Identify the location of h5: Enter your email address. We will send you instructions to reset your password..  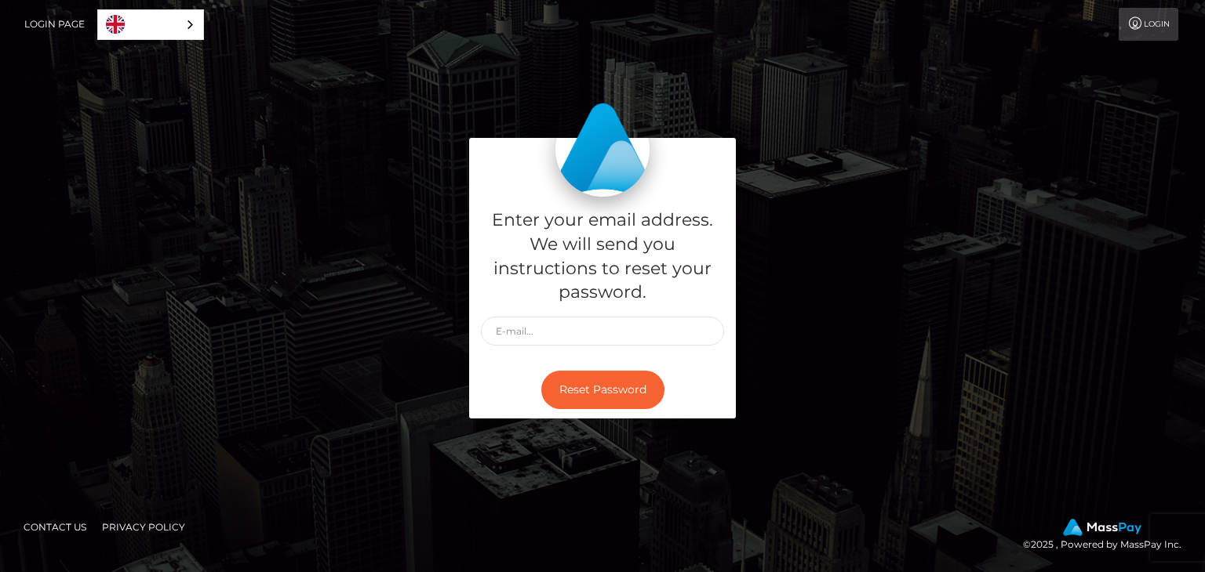
(602, 256).